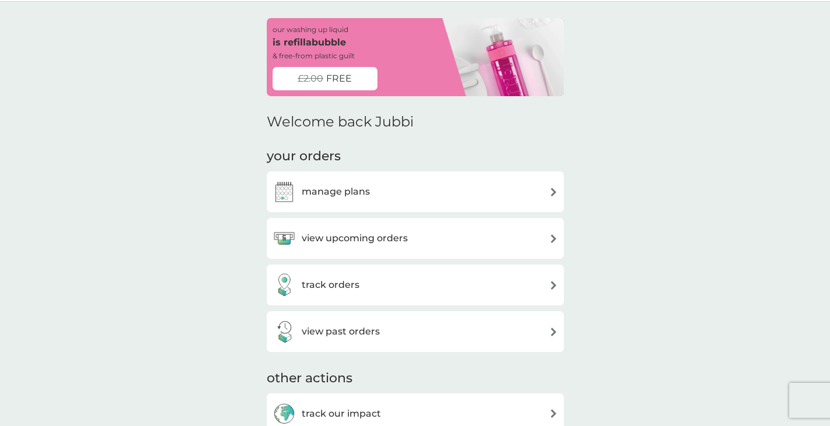  What do you see at coordinates (310, 29) in the screenshot?
I see `p: our washing up liquid` at bounding box center [310, 29].